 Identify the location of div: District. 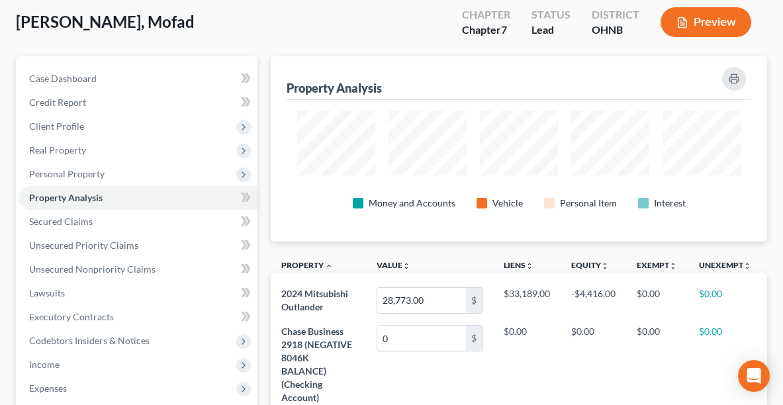
(615, 15).